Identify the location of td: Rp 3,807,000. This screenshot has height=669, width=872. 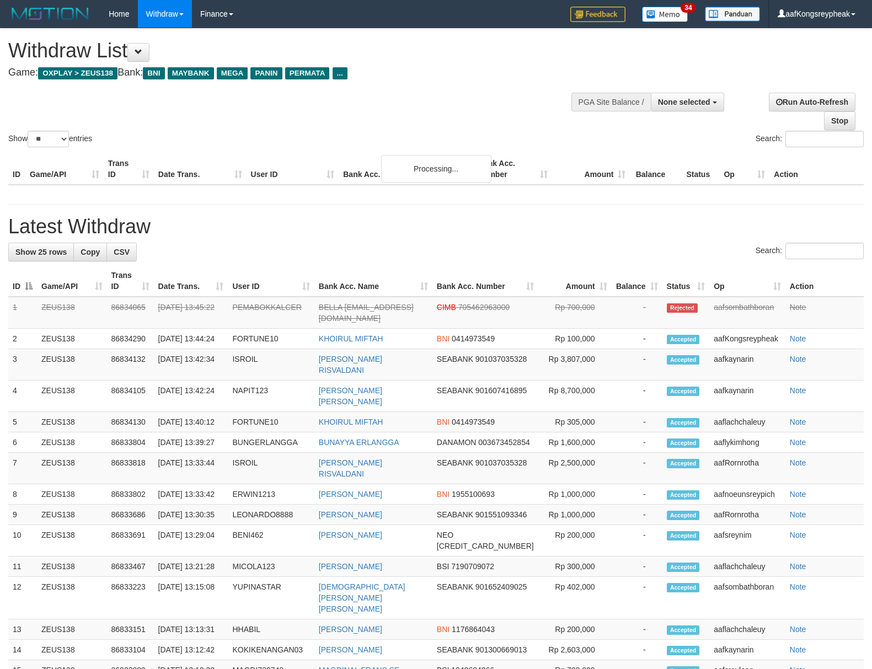
(574, 364).